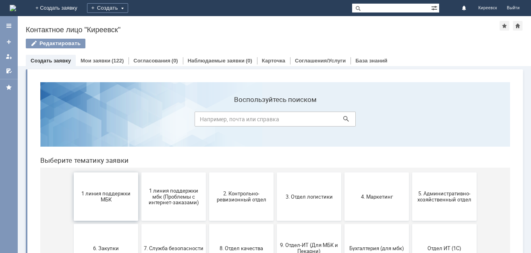 The image size is (531, 253). Describe the element at coordinates (118, 60) in the screenshot. I see `div: (122)` at that location.